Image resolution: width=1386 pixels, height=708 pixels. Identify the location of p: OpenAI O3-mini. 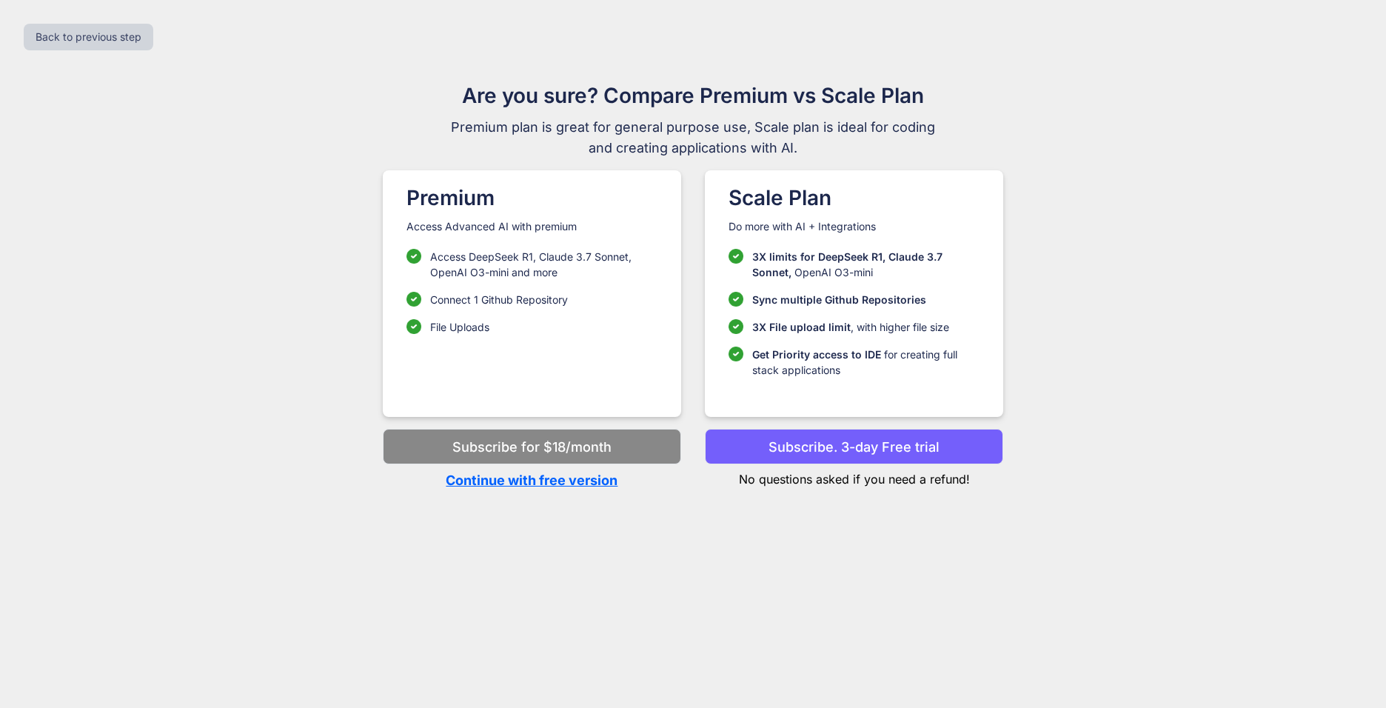
(866, 264).